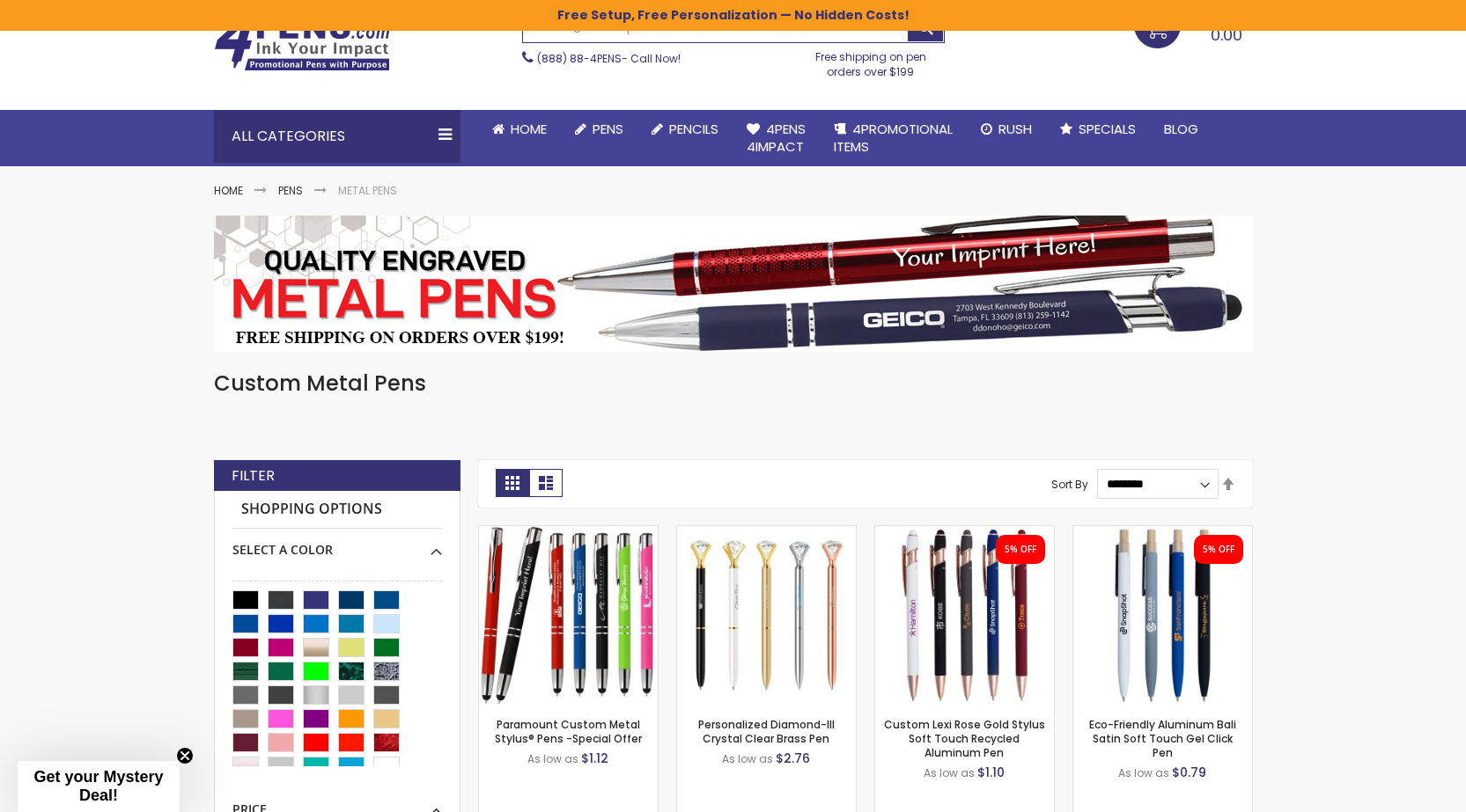 The width and height of the screenshot is (1466, 812). What do you see at coordinates (594, 759) in the screenshot?
I see `span: $1.12` at bounding box center [594, 759].